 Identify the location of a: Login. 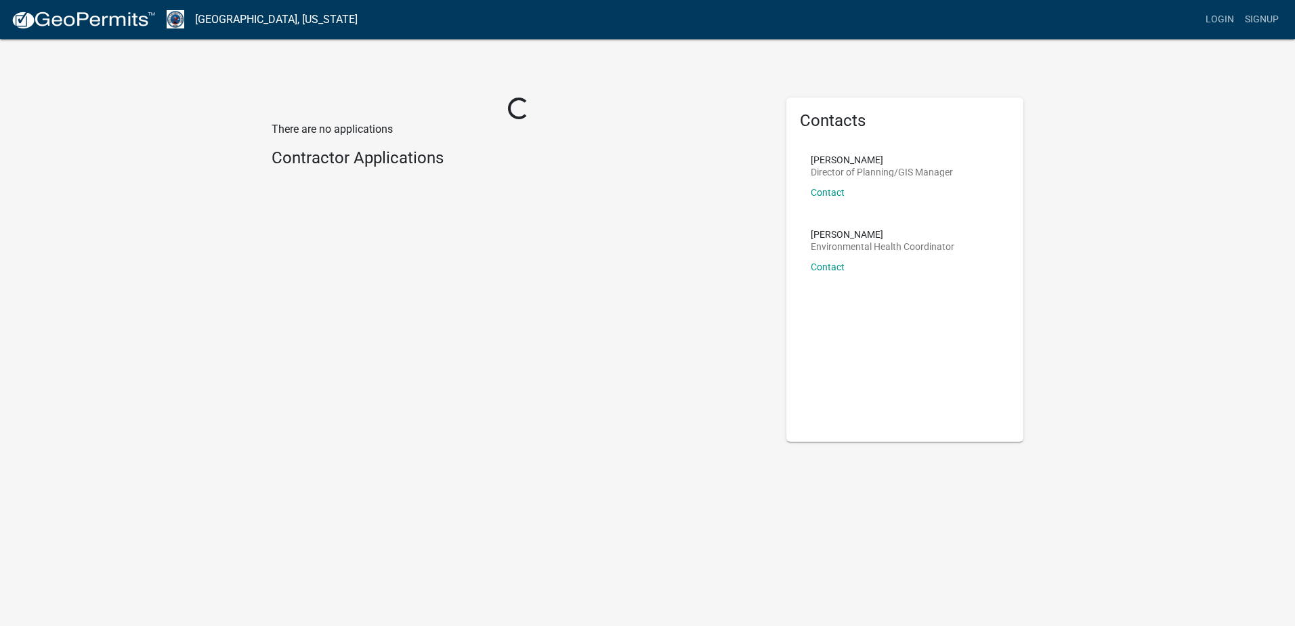
(1220, 20).